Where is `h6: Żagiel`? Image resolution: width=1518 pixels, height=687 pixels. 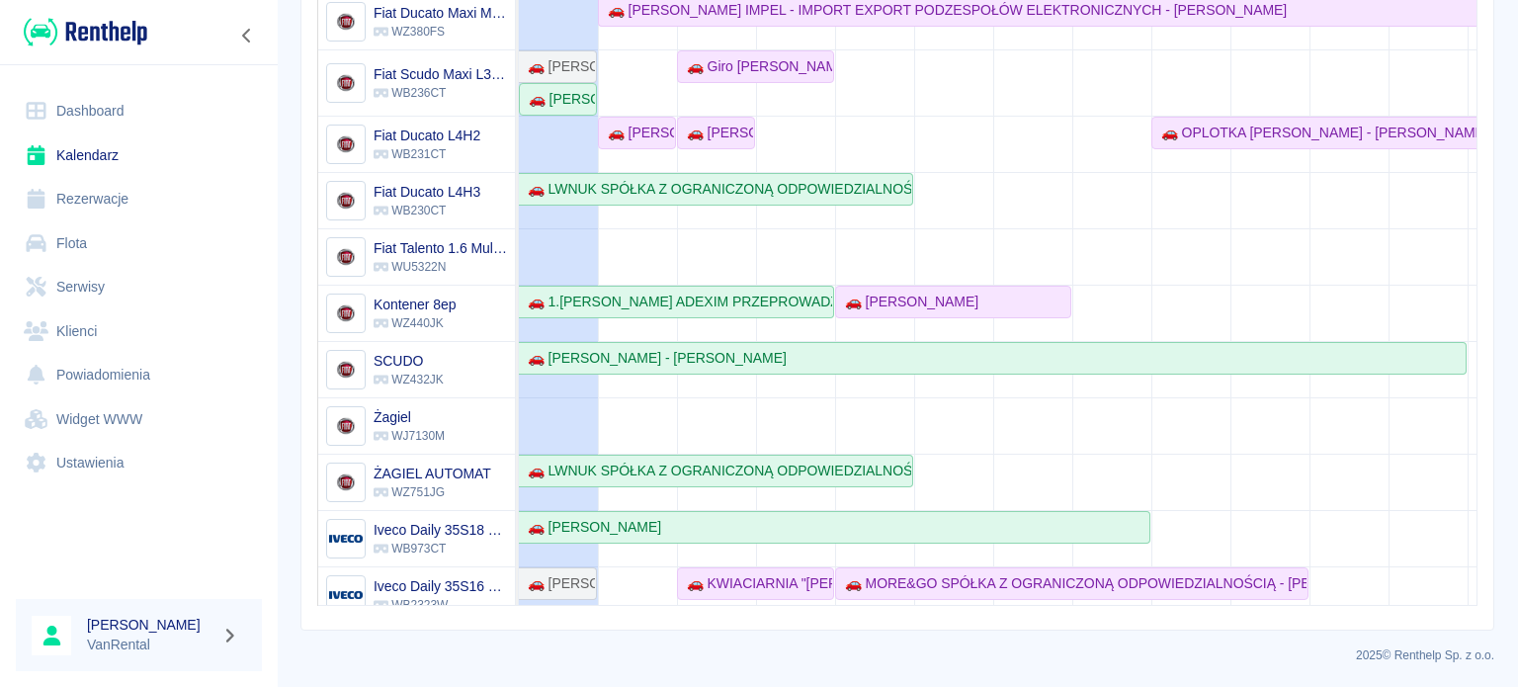 h6: Żagiel is located at coordinates (409, 417).